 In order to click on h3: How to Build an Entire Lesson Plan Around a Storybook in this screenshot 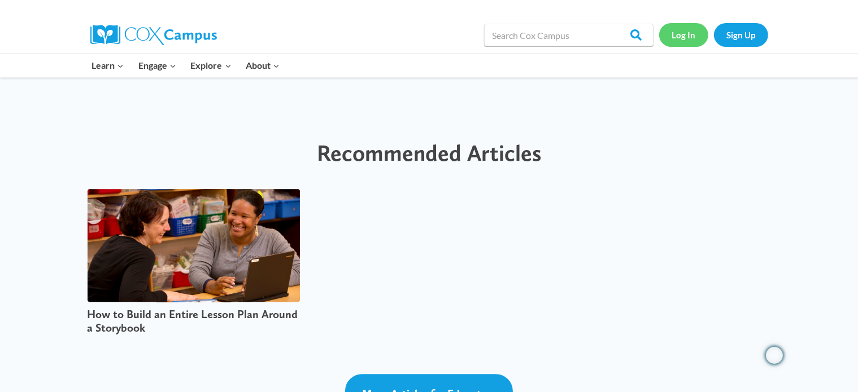, I will do `click(194, 321)`.